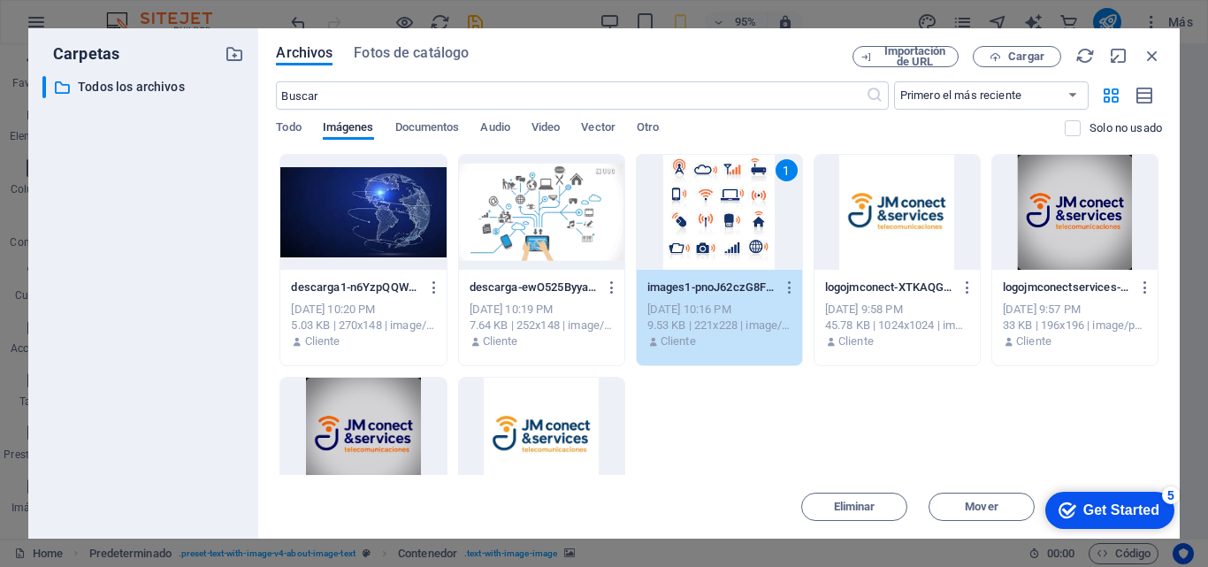  What do you see at coordinates (1085, 56) in the screenshot?
I see `i: Volver a cargar` at bounding box center [1085, 56].